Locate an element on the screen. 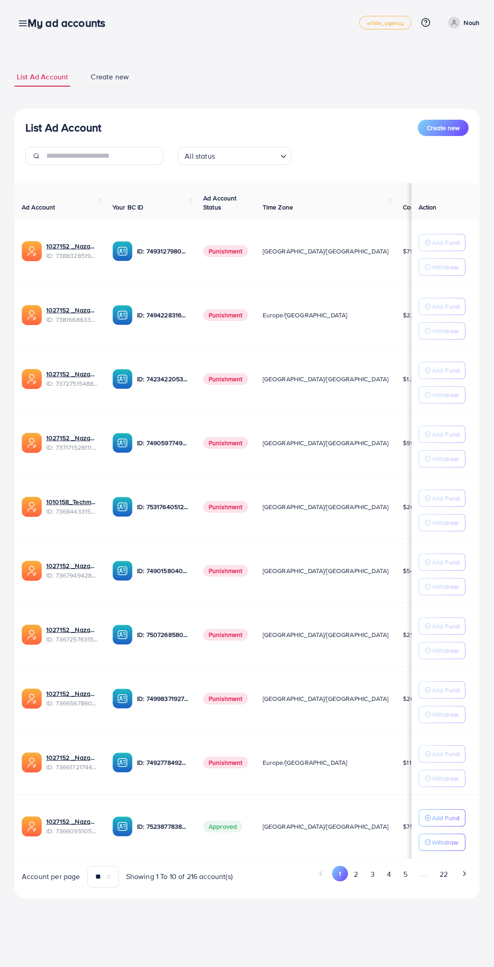  span: List Ad Account is located at coordinates (42, 77).